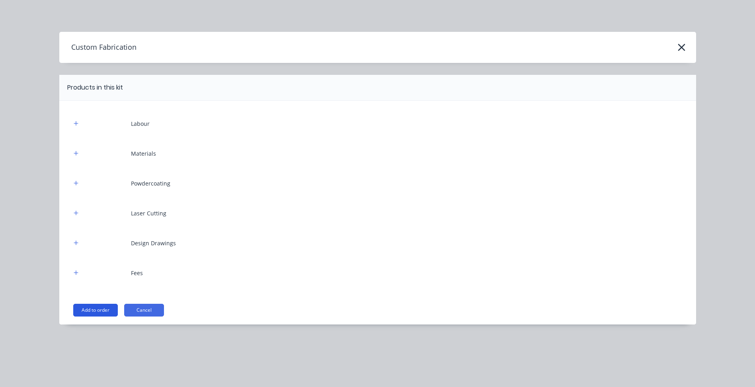 The height and width of the screenshot is (387, 755). I want to click on button: Add to order, so click(96, 310).